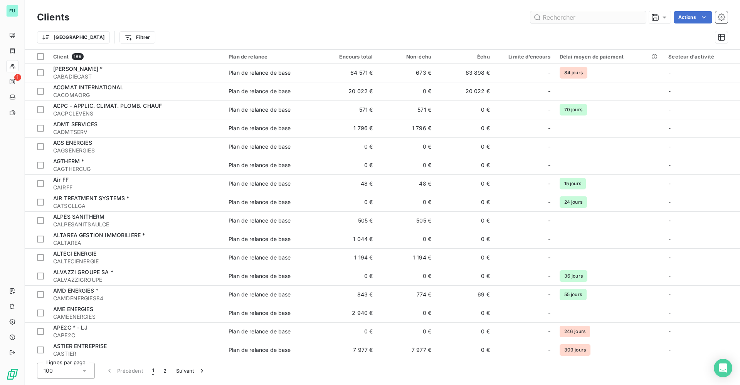 This screenshot has width=740, height=385. Describe the element at coordinates (136, 299) in the screenshot. I see `span: CAMDENERGIES84` at that location.